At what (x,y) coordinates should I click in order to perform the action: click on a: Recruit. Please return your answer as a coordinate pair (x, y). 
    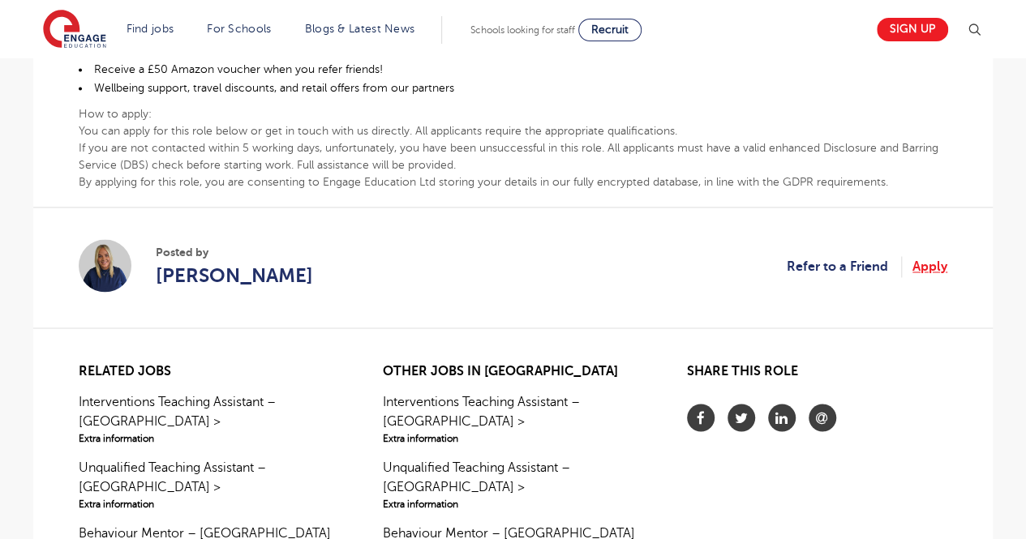
    Looking at the image, I should click on (610, 30).